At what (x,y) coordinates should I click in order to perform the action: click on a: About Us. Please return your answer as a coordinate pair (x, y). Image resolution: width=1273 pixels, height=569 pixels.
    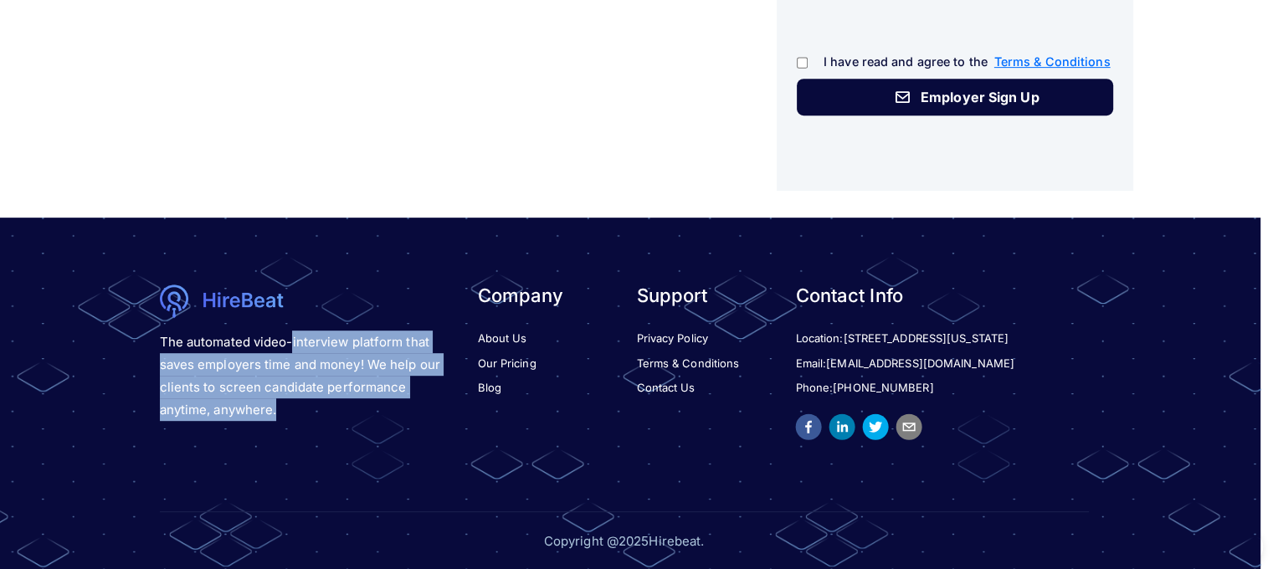
    Looking at the image, I should click on (501, 339).